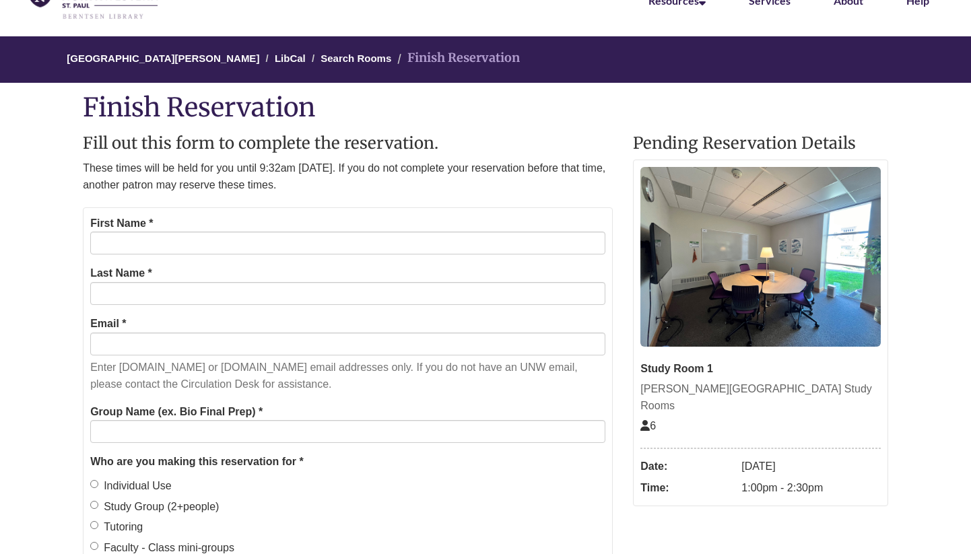  I want to click on span: The capacity of this space, so click(648, 425).